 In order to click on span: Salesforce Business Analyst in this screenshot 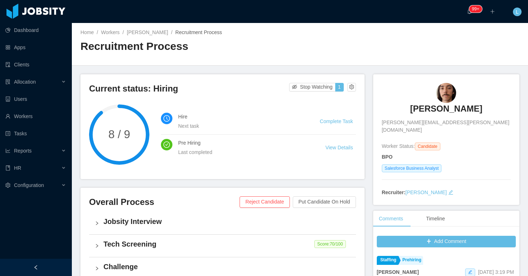, I will do `click(411, 168)`.